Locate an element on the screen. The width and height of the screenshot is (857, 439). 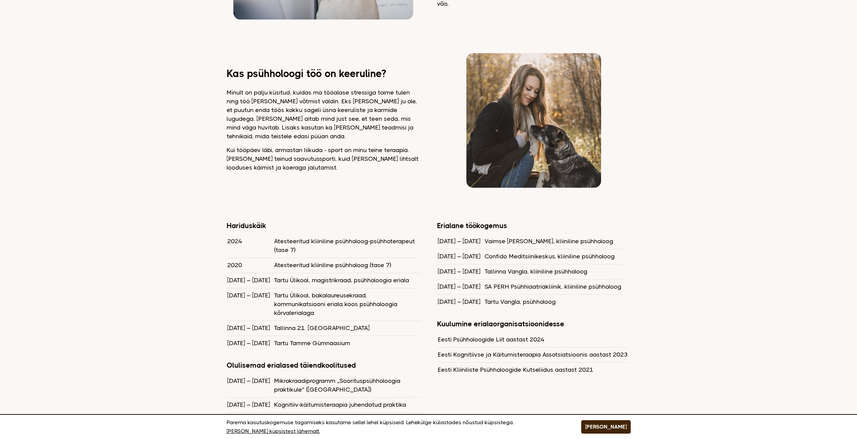
td: Skeemiteraapia tutvustav seminar ja töötuba Politsei läbirääkijate koolitus is located at coordinates (347, 424).